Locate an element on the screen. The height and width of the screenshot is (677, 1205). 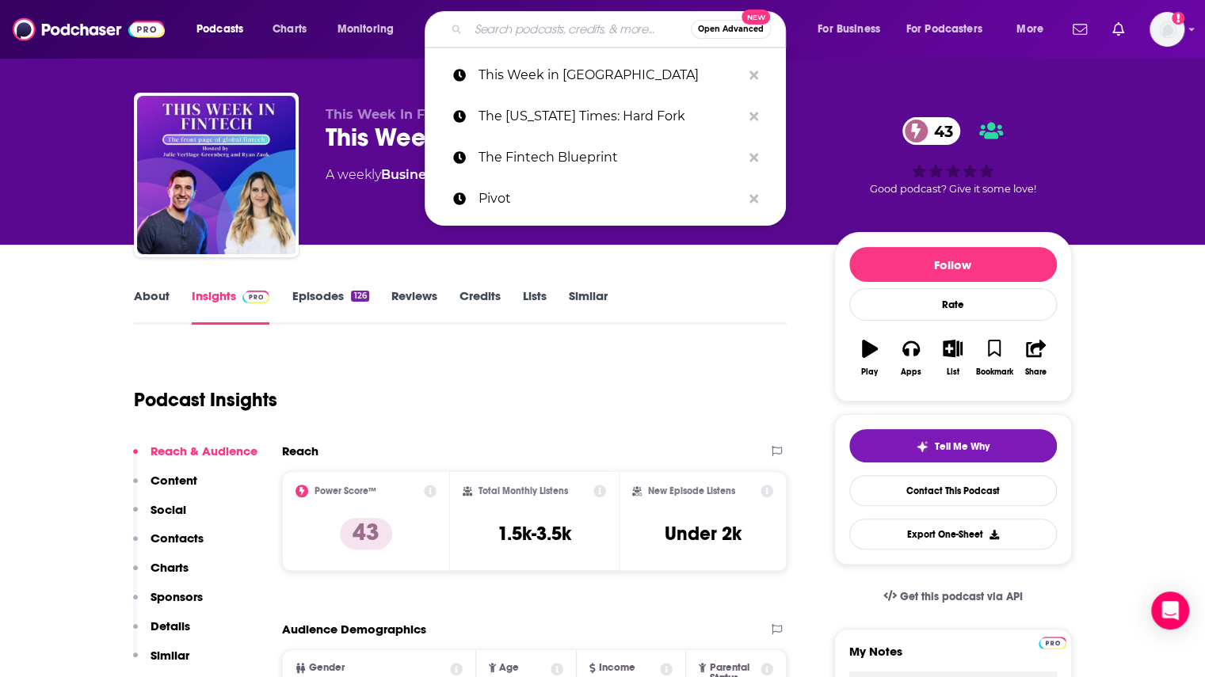
button: Export One-Sheet is located at coordinates (953, 534).